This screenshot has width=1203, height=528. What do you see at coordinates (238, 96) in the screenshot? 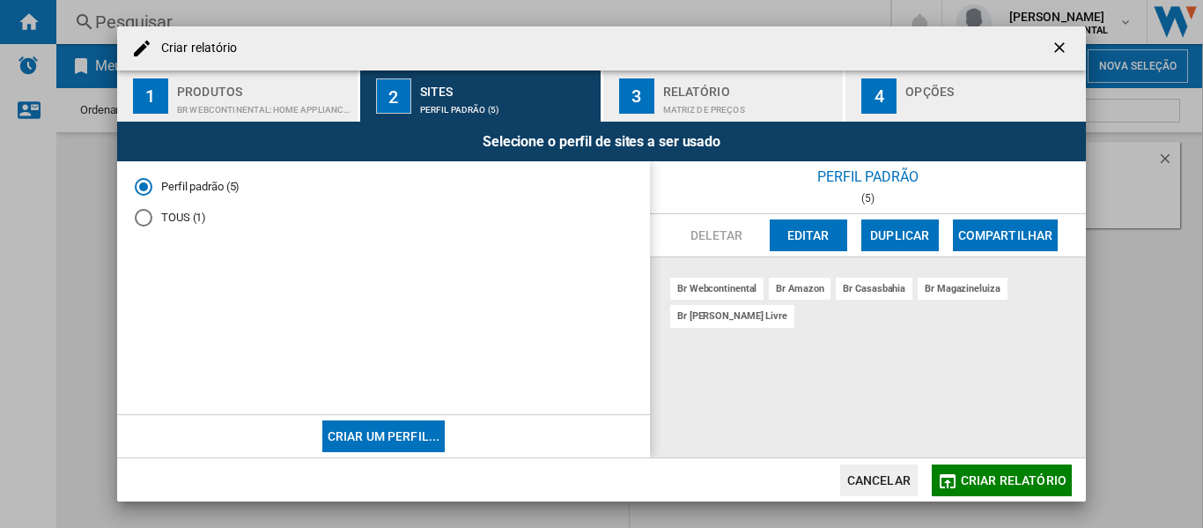
I see `button: 1 Produtos BR WEBCONTINENTAL:Home appliances` at bounding box center [238, 96].